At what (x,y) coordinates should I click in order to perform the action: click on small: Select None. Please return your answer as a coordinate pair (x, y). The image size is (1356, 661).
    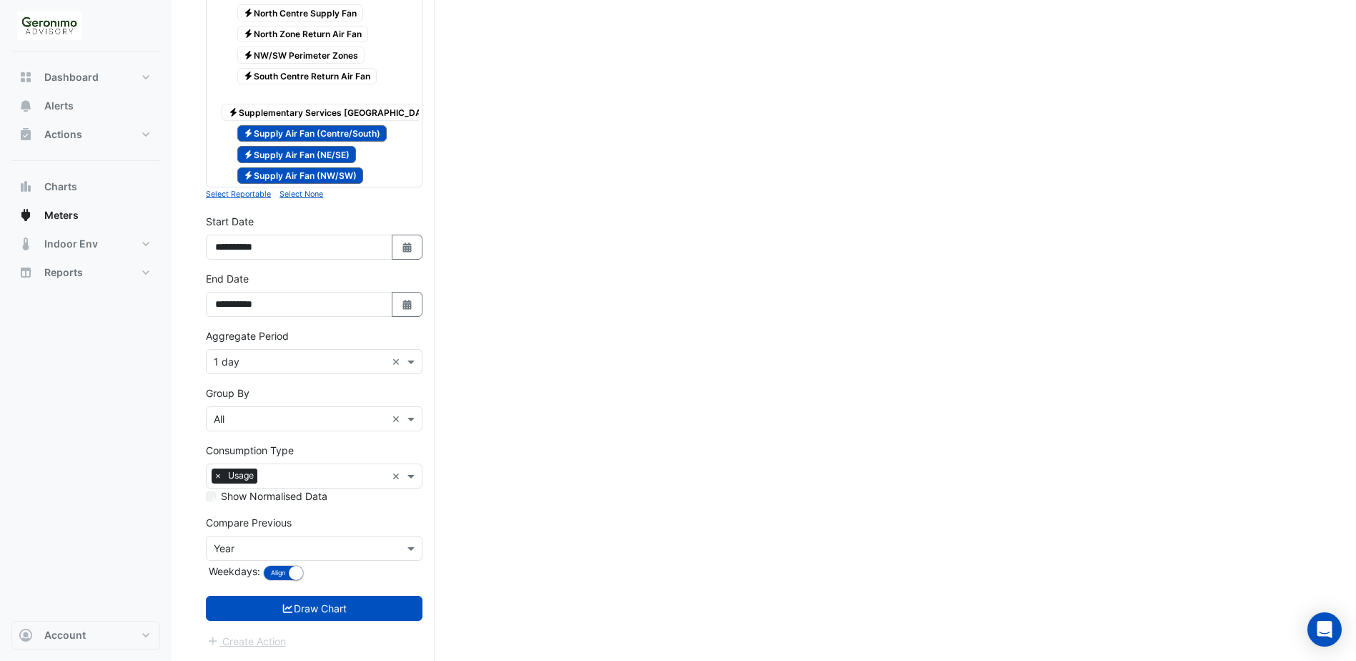
    Looking at the image, I should click on (301, 194).